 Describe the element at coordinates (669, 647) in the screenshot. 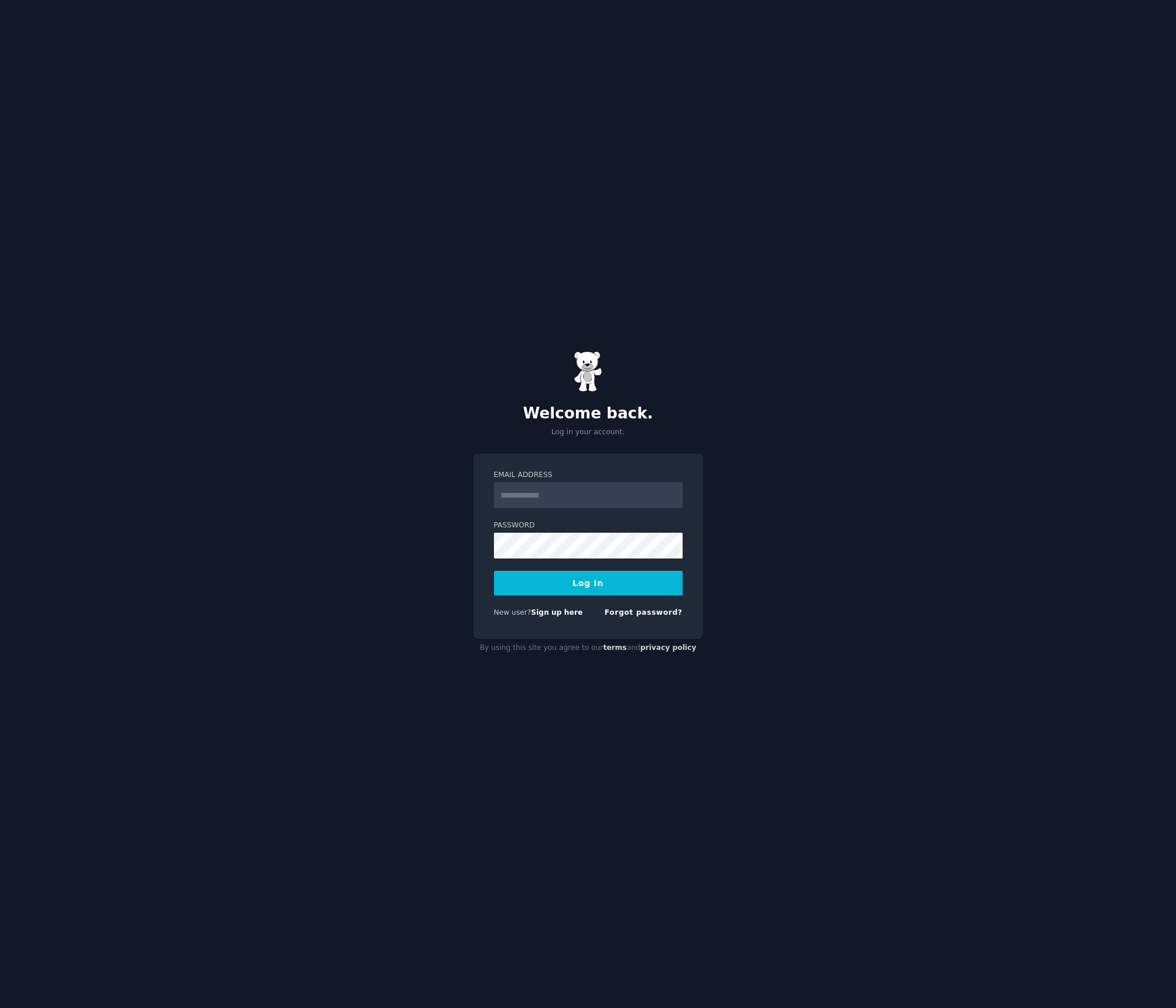

I see `a: privacy policy` at that location.